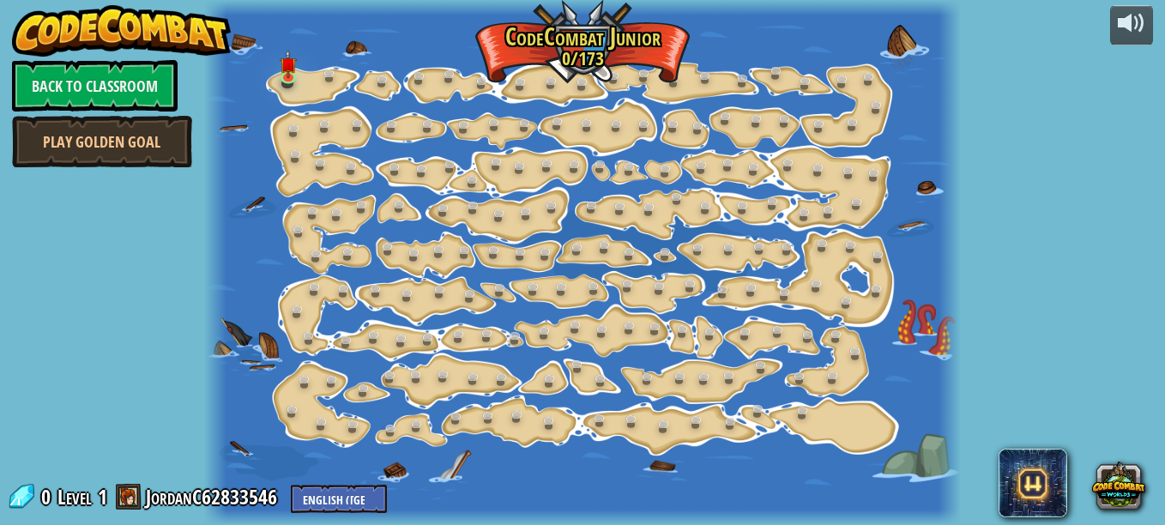 This screenshot has width=1165, height=525. Describe the element at coordinates (94, 86) in the screenshot. I see `a: Back to Classroom` at that location.